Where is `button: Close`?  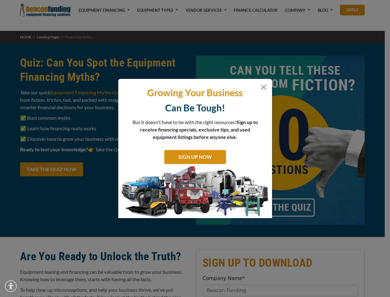
button: Close is located at coordinates (264, 87).